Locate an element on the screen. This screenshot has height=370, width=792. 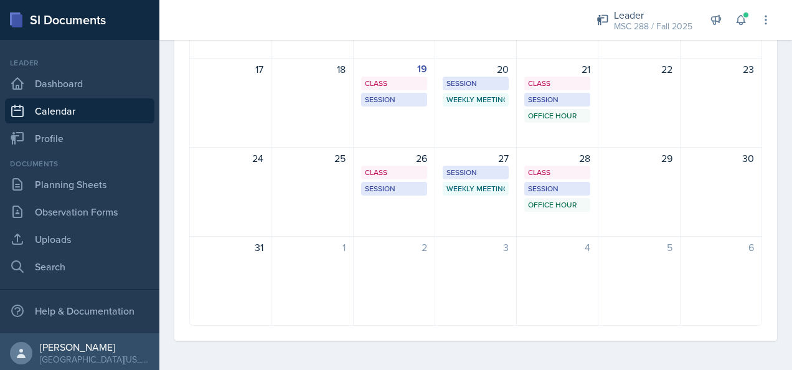
div: 28 is located at coordinates (558, 158).